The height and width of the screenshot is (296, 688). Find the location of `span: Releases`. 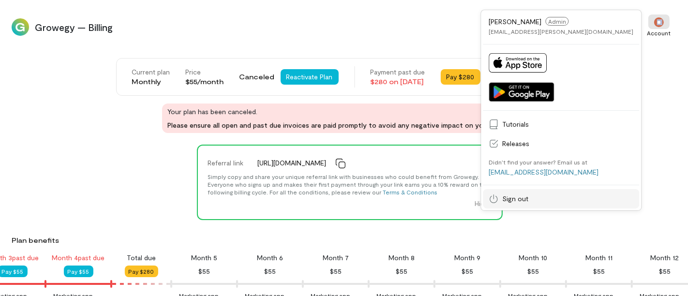

span: Releases is located at coordinates (568, 144).